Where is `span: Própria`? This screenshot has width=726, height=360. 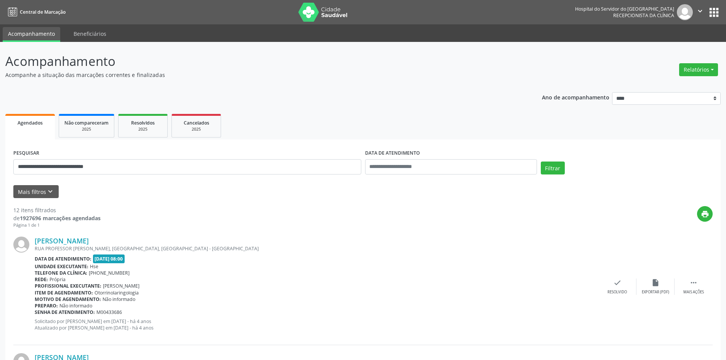
span: Própria is located at coordinates (58, 279).